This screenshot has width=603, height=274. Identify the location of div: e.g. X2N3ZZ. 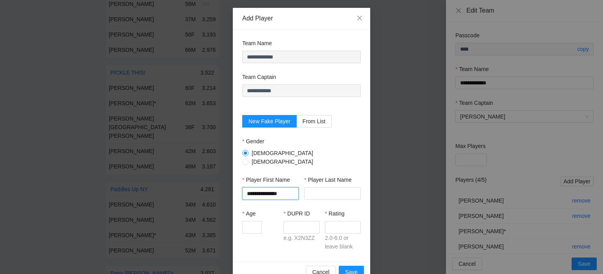
(301, 238).